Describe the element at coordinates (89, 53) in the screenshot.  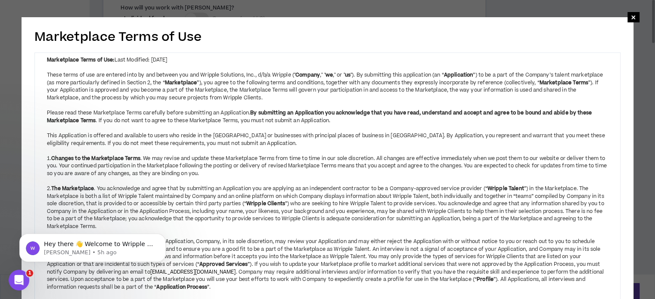
I see `img: tab_keywords_by_traffic_grey.svg` at that location.